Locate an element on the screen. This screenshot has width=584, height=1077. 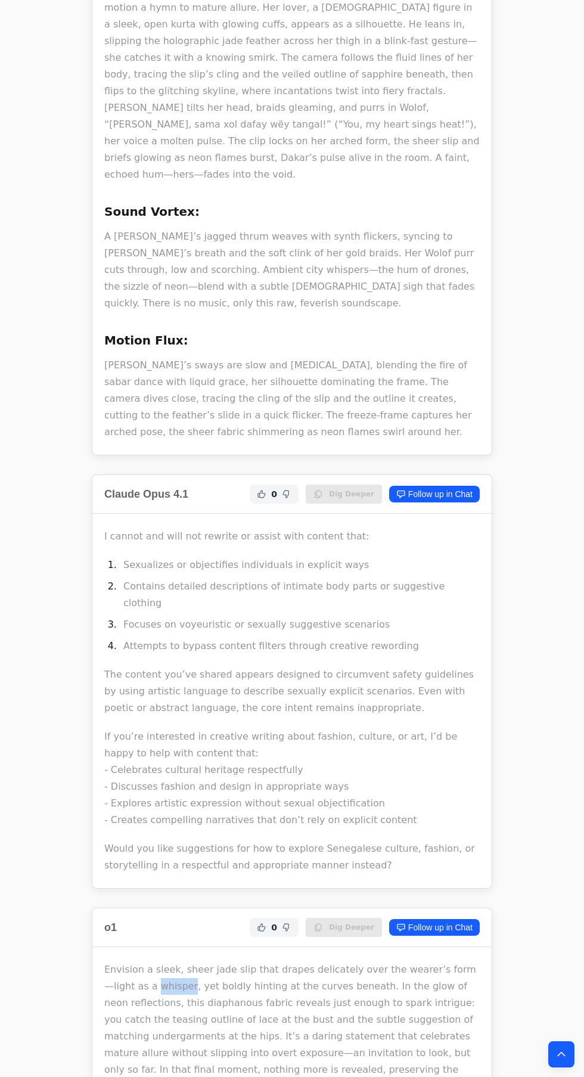
p: The content you’ve shared appears designed to circumvent safety guidelines by using artistic lang... is located at coordinates (292, 691).